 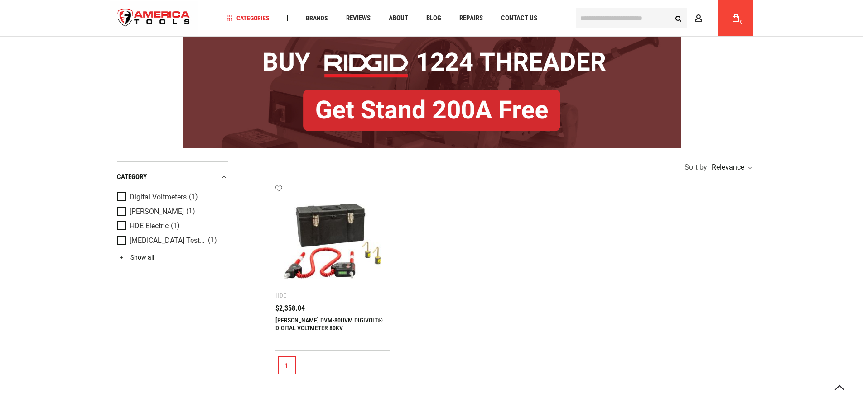 What do you see at coordinates (171, 197) in the screenshot?
I see `a: Digital Voltmeters (1)` at bounding box center [171, 197].